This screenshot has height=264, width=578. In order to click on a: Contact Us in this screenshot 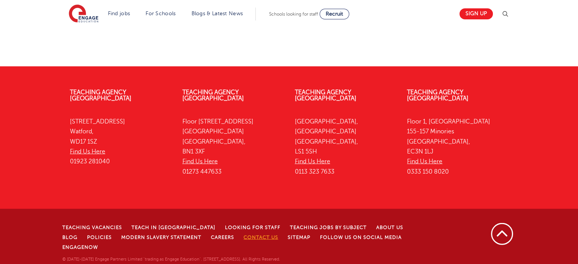, I will do `click(261, 238)`.